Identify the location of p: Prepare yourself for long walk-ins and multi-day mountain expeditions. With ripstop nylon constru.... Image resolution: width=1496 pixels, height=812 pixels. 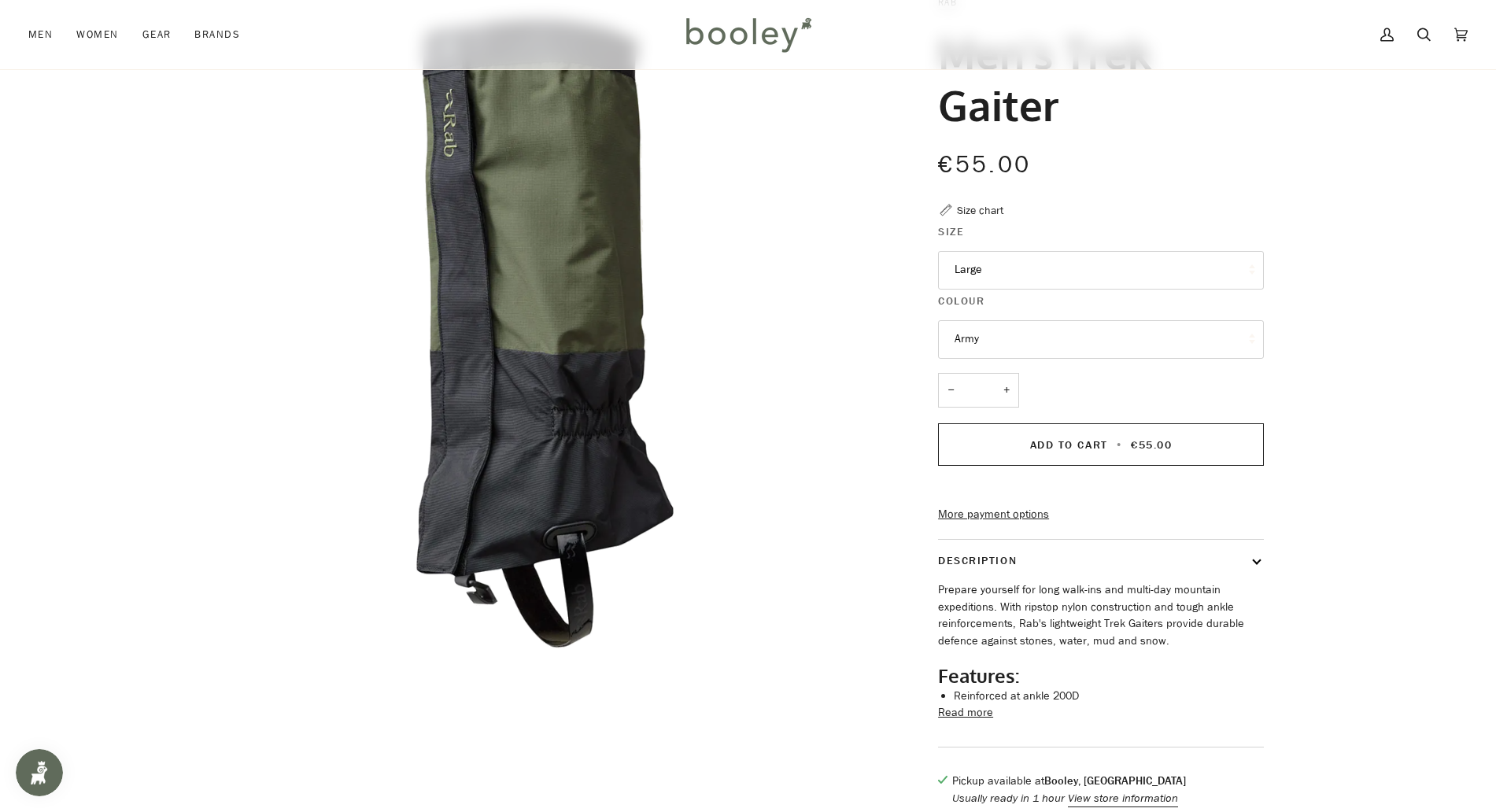
(1101, 615).